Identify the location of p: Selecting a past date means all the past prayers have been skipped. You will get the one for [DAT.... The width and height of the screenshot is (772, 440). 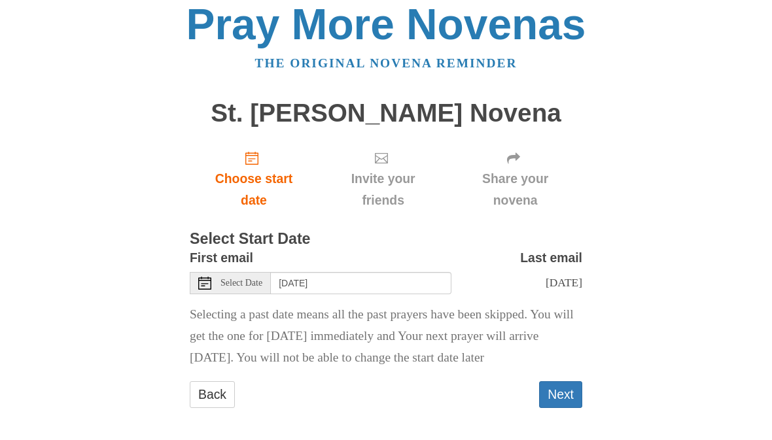
(386, 336).